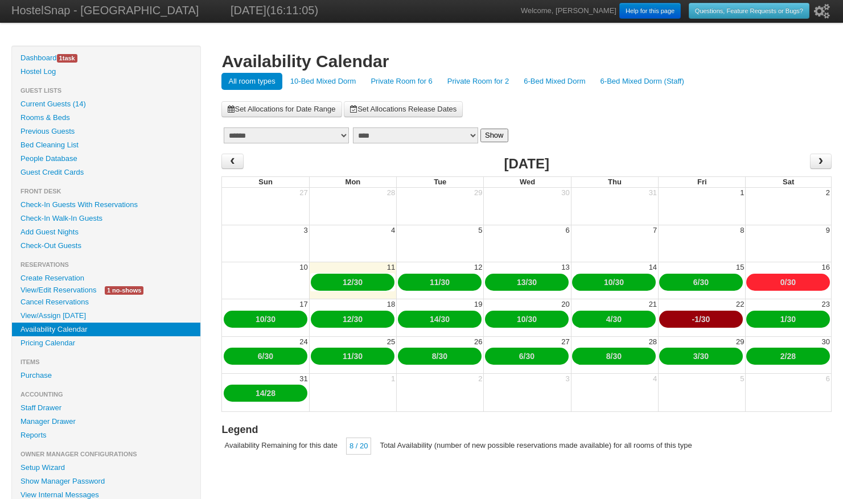  Describe the element at coordinates (782, 319) in the screenshot. I see `a: 1` at that location.